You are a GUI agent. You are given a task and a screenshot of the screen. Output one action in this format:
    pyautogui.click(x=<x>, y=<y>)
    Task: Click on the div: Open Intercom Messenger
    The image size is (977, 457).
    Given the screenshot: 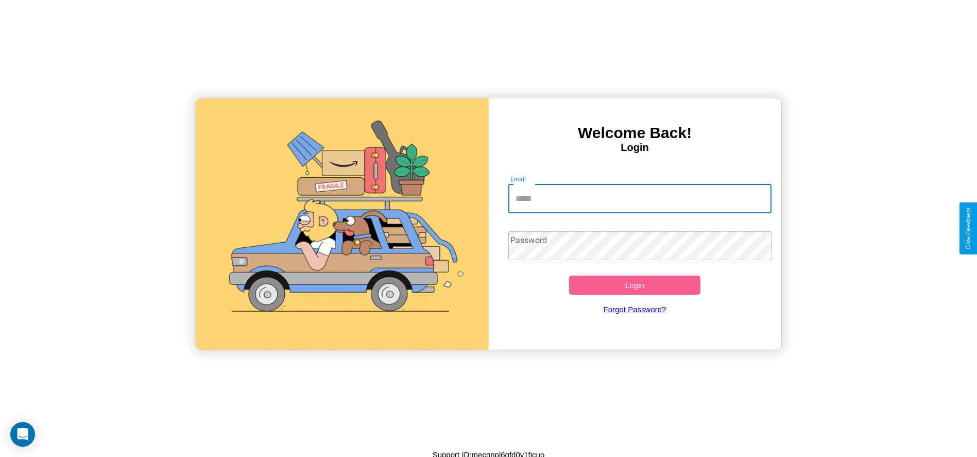 What is the action you would take?
    pyautogui.click(x=23, y=434)
    